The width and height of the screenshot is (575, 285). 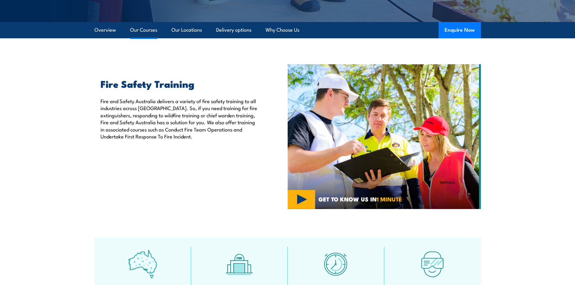 What do you see at coordinates (187, 30) in the screenshot?
I see `a: Our Locations` at bounding box center [187, 30].